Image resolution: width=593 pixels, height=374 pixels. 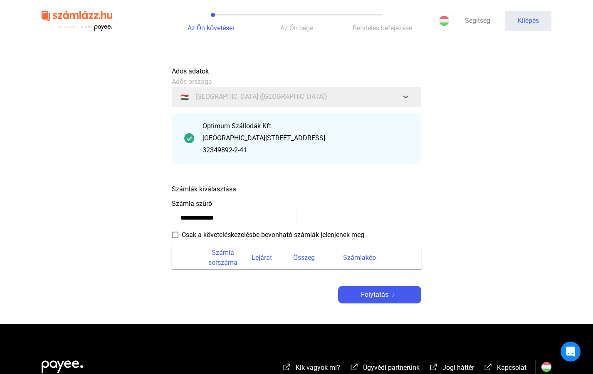 I want to click on font: Ügyvédi partnerünk, so click(x=391, y=368).